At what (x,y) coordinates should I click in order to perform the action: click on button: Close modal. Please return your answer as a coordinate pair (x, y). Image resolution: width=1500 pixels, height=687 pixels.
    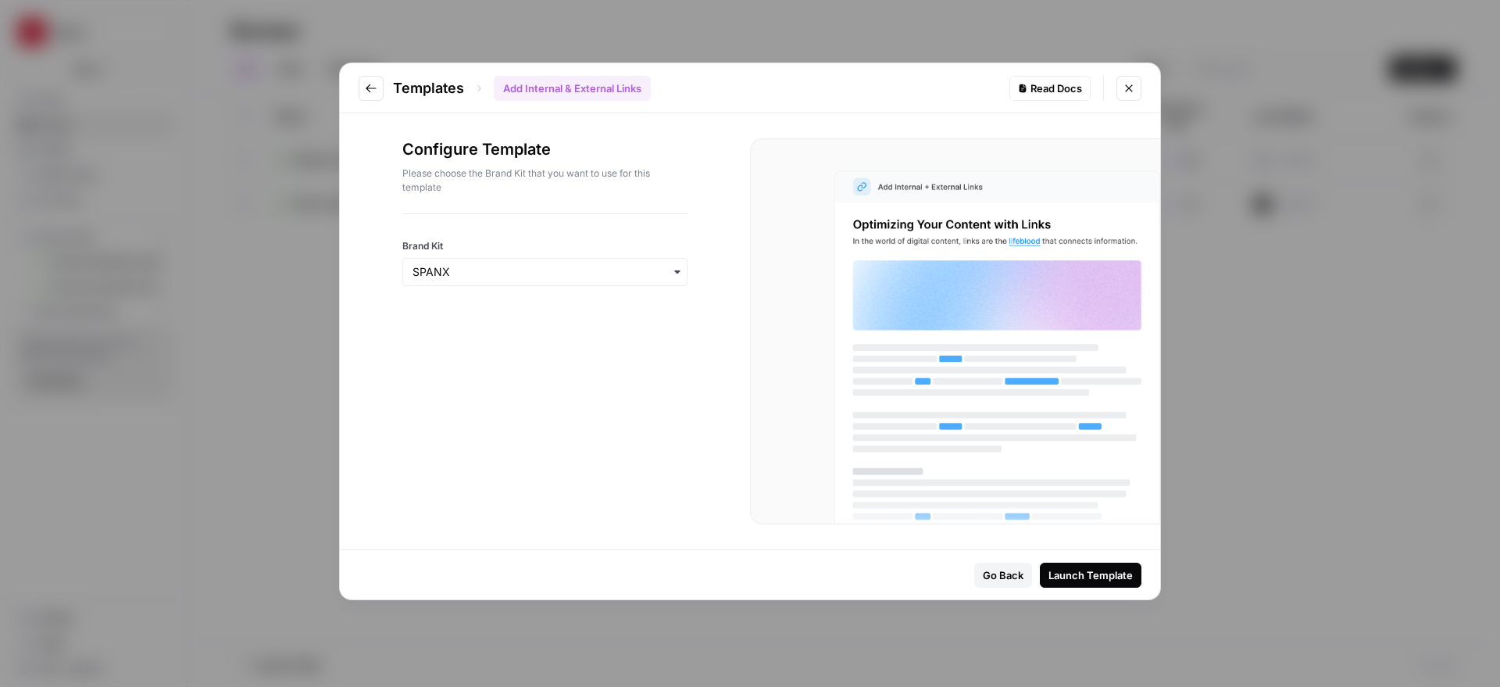
    Looking at the image, I should click on (1129, 88).